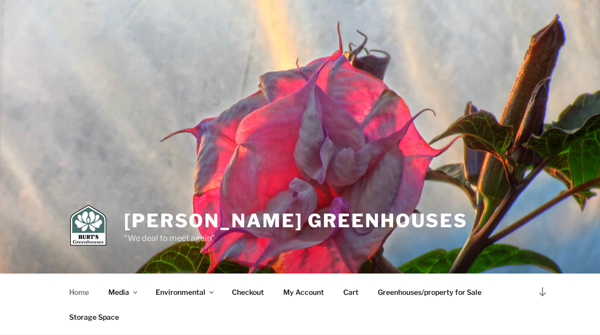 This screenshot has height=335, width=600. What do you see at coordinates (248, 292) in the screenshot?
I see `a: Checkout` at bounding box center [248, 292].